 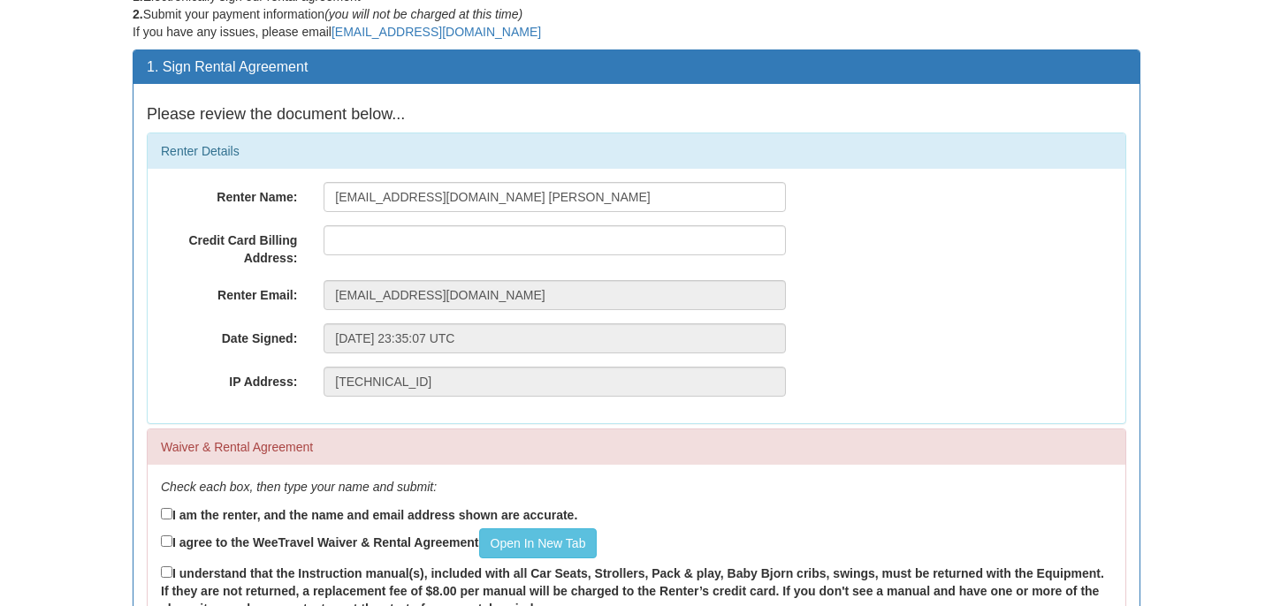 What do you see at coordinates (138, 14) in the screenshot?
I see `strong: 2.` at bounding box center [138, 14].